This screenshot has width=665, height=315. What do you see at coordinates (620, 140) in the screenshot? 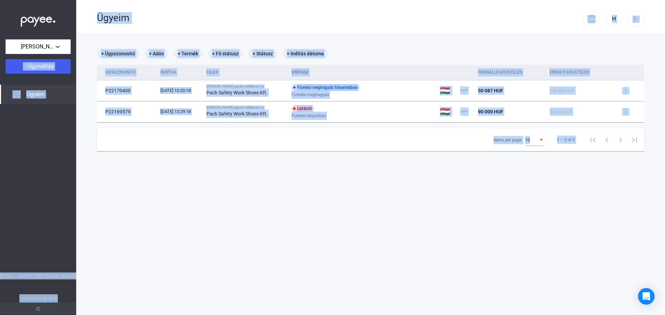
I see `button: Next page` at bounding box center [620, 140].